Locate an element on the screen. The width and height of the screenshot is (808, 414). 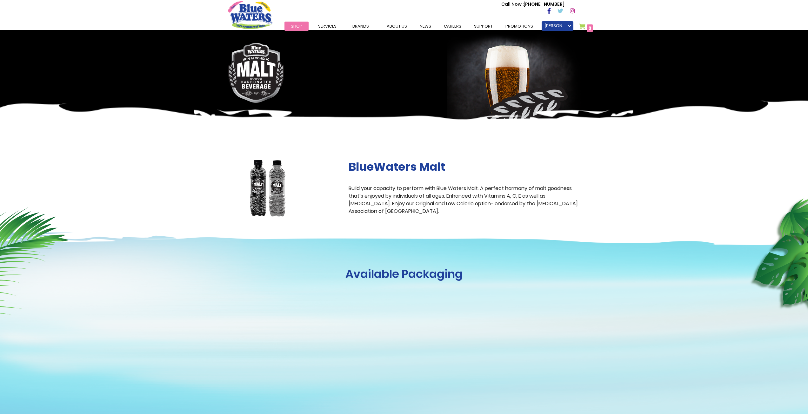
a: store logo is located at coordinates (250, 15).